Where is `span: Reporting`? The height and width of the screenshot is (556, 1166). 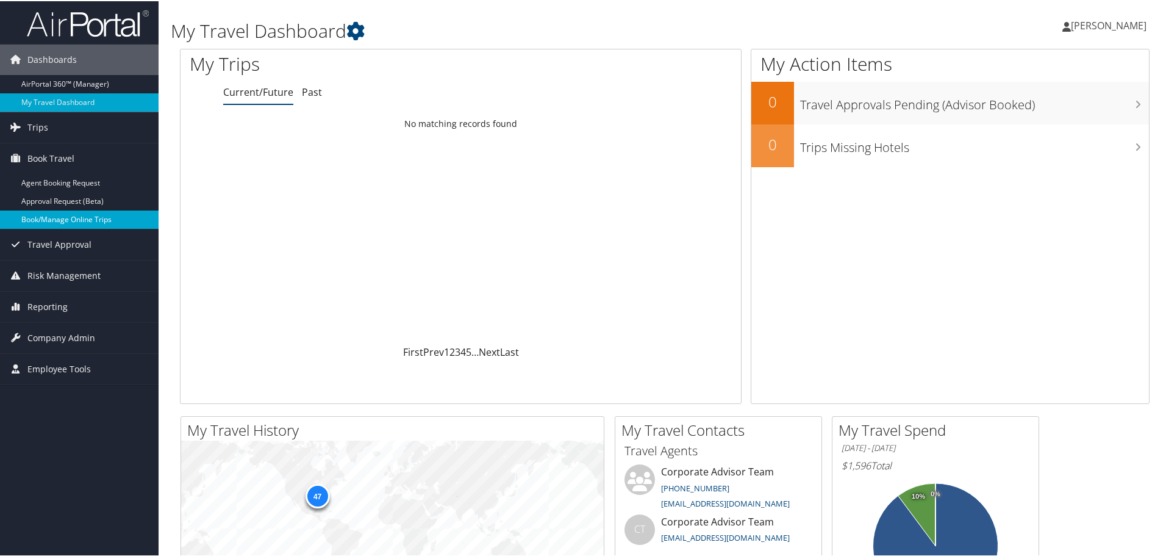 span: Reporting is located at coordinates (48, 306).